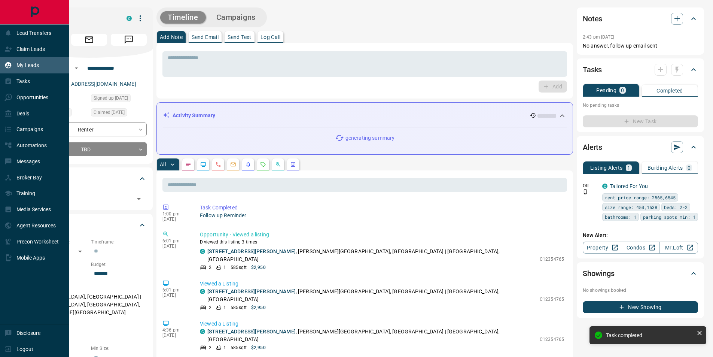 The width and height of the screenshot is (713, 357). What do you see at coordinates (382, 242) in the screenshot?
I see `p: D viewed this listing 3 times` at bounding box center [382, 242].